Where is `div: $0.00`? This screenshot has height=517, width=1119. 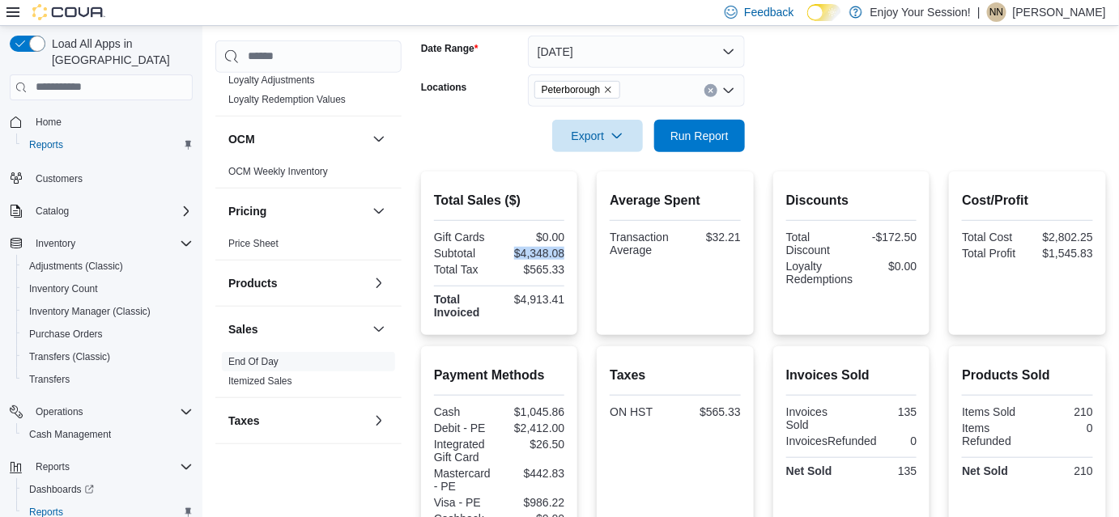
div: $0.00 is located at coordinates (887, 266).